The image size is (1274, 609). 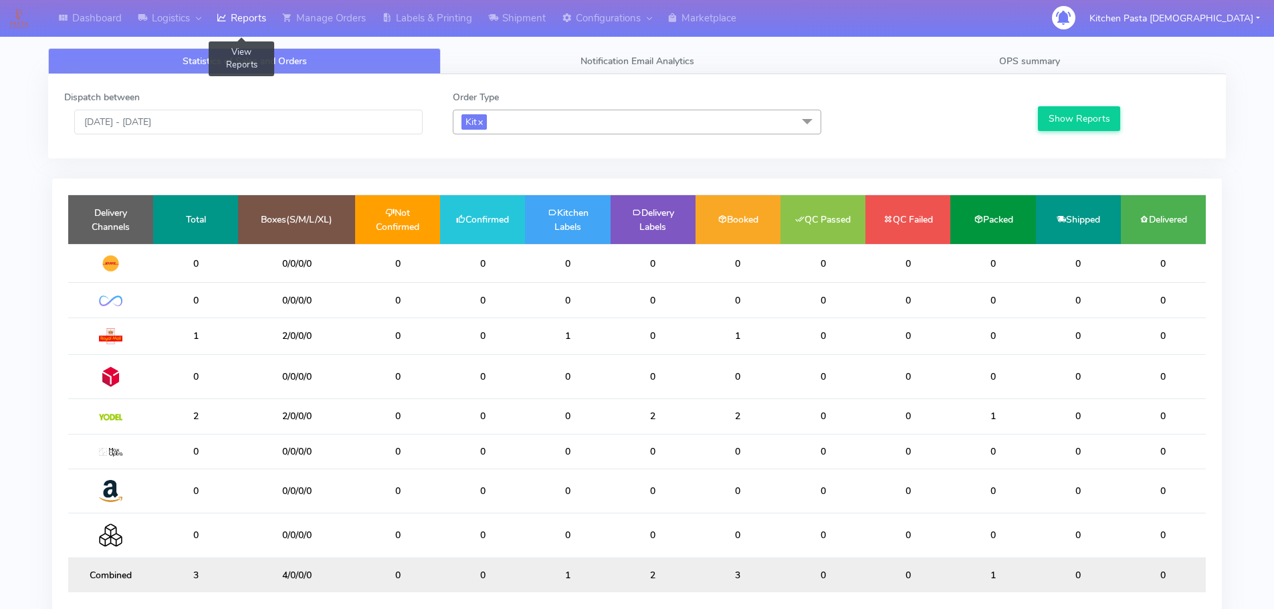 I want to click on ul: Tabs, so click(x=637, y=61).